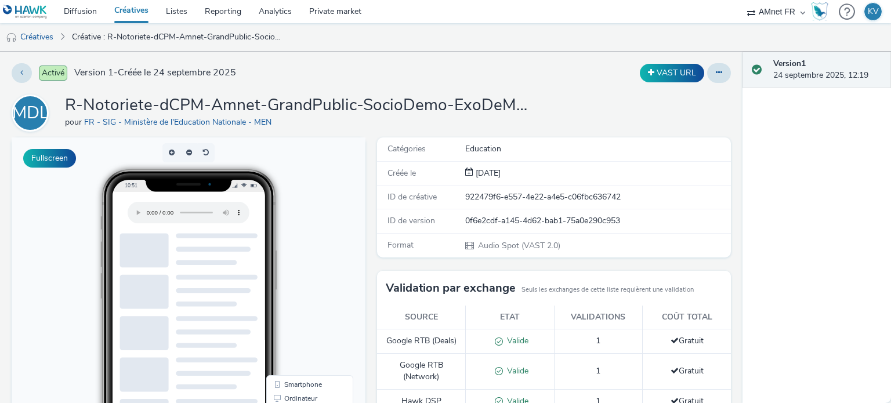  Describe the element at coordinates (519, 245) in the screenshot. I see `span: Audio Spot (VAST 2.0)` at that location.